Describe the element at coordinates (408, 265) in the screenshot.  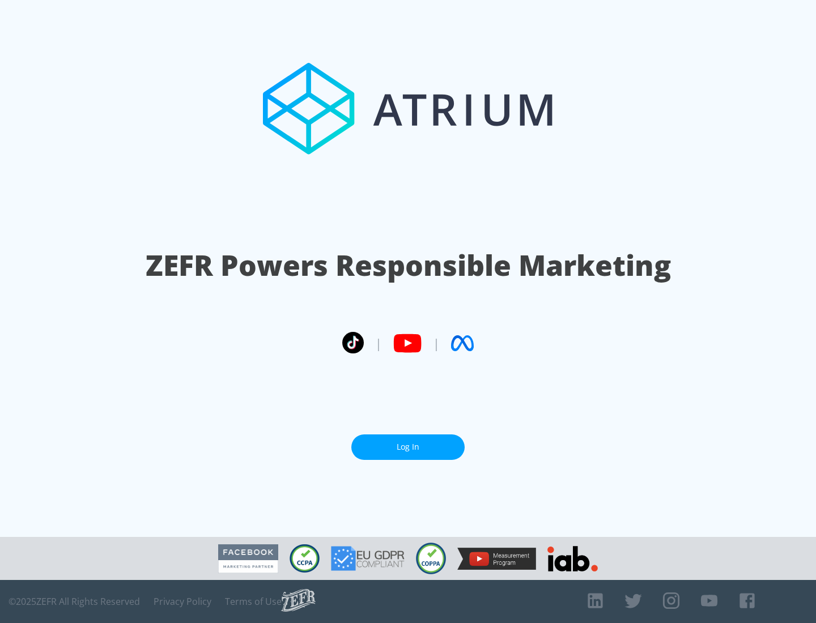
I see `h1: ZEFR Powers Responsible Marketing` at that location.